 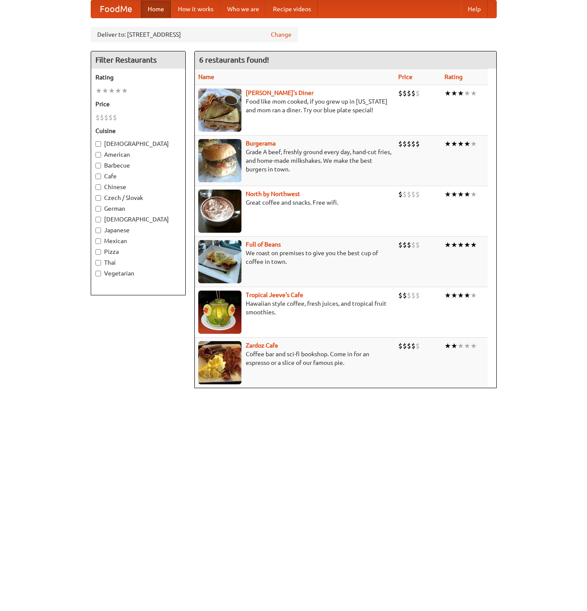 I want to click on a: Home, so click(x=156, y=9).